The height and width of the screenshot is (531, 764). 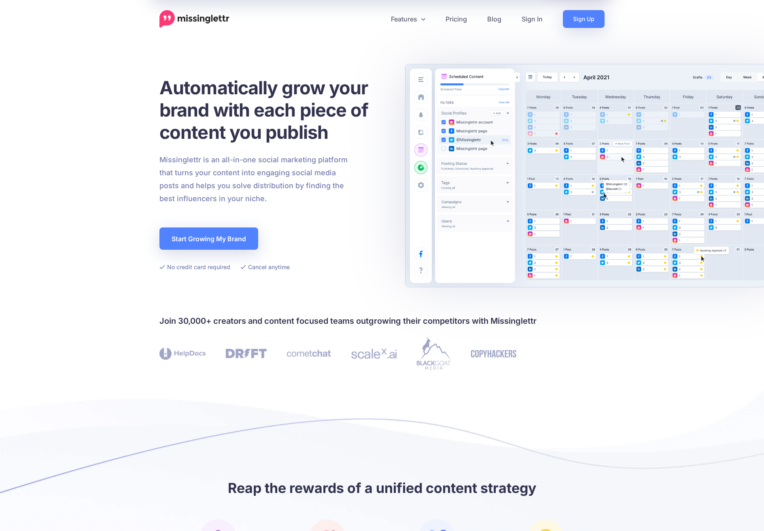 I want to click on a: Start Growing My Brand, so click(x=209, y=238).